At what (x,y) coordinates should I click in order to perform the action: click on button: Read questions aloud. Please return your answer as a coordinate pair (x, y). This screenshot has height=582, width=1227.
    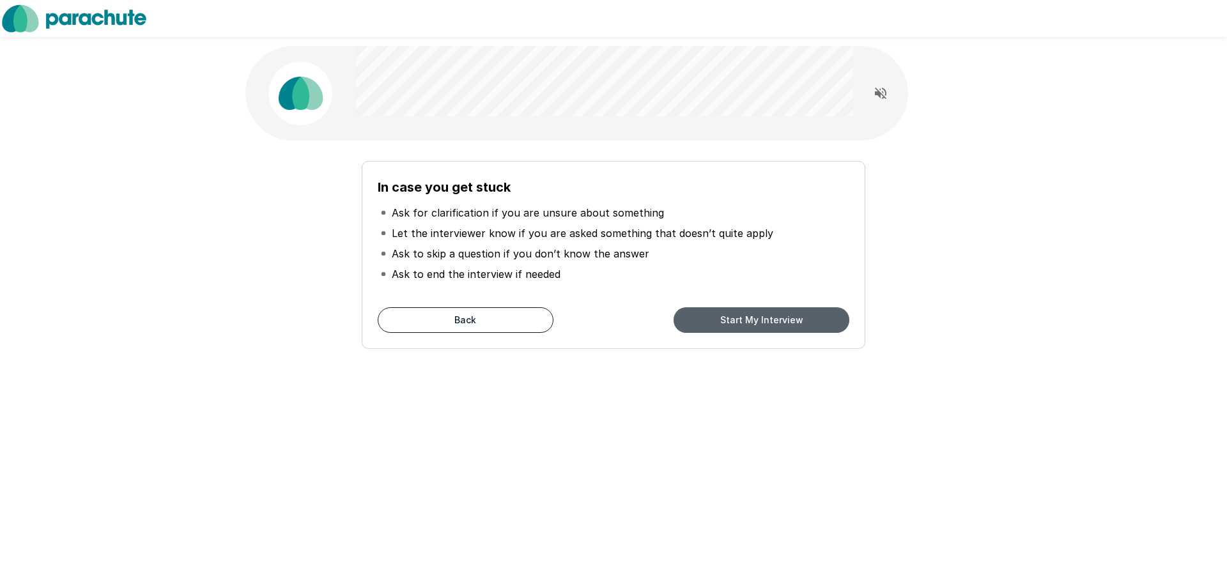
    Looking at the image, I should click on (881, 93).